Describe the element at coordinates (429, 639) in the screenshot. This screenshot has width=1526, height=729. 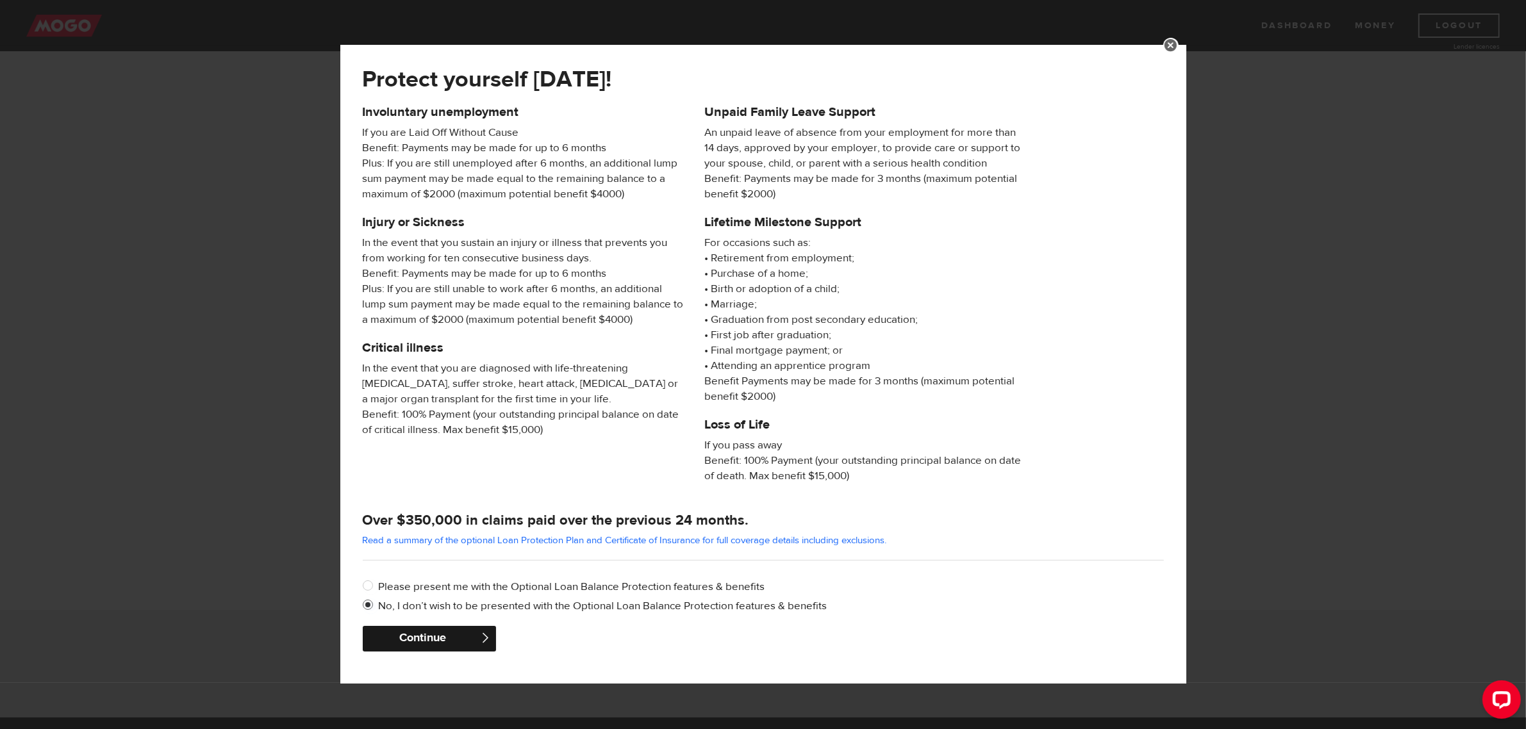
I see `button: Continue` at that location.